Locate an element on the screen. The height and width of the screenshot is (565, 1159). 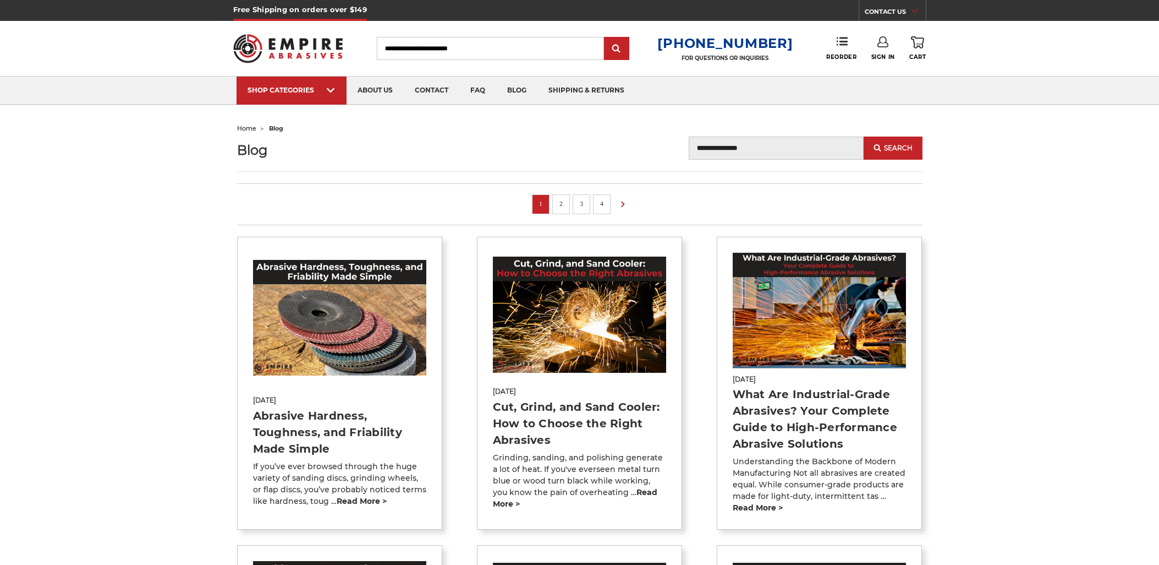
span: Search is located at coordinates (899, 148).